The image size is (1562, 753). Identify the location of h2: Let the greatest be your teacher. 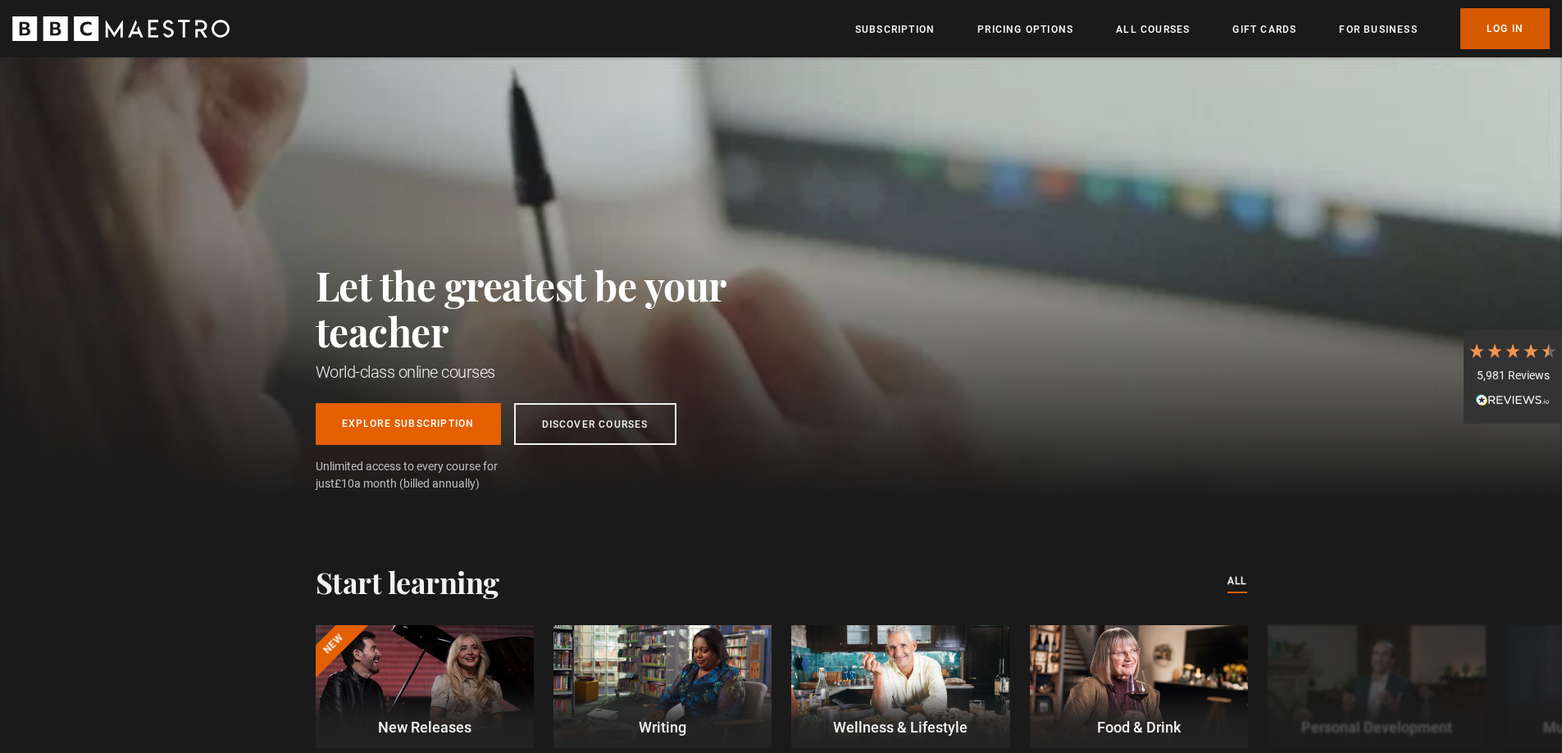
(557, 308).